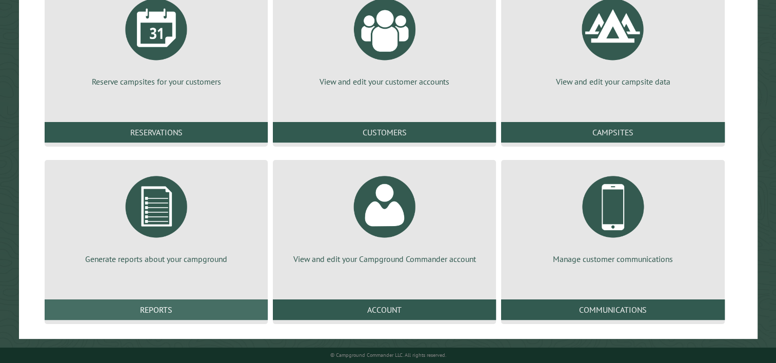  What do you see at coordinates (613, 132) in the screenshot?
I see `a: Campsites` at bounding box center [613, 132].